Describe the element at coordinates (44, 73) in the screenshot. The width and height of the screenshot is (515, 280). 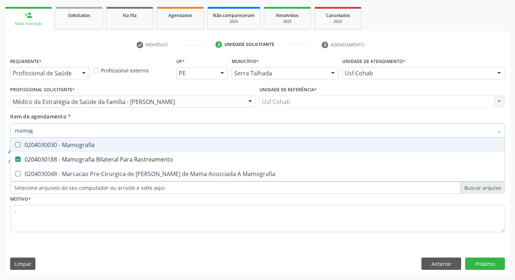
I see `span: Profissional de Saúde` at that location.